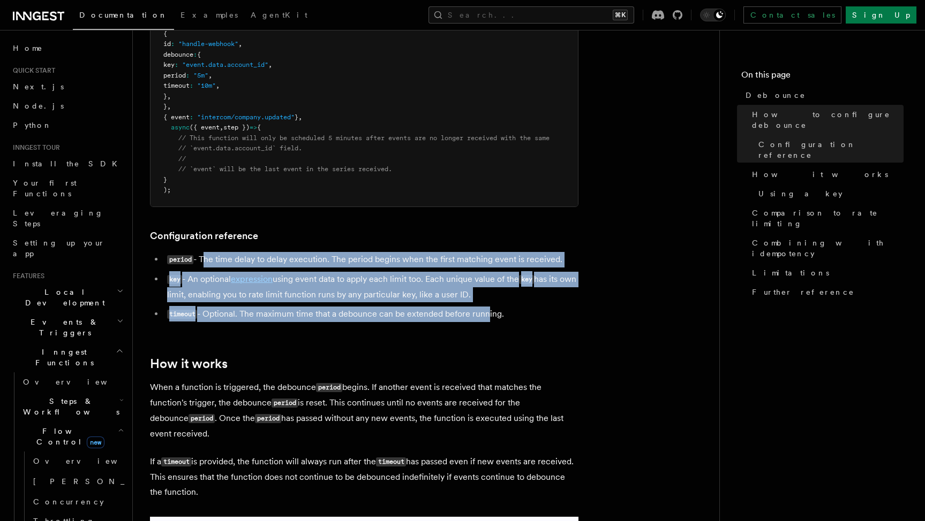  I want to click on span: Debounce, so click(775, 95).